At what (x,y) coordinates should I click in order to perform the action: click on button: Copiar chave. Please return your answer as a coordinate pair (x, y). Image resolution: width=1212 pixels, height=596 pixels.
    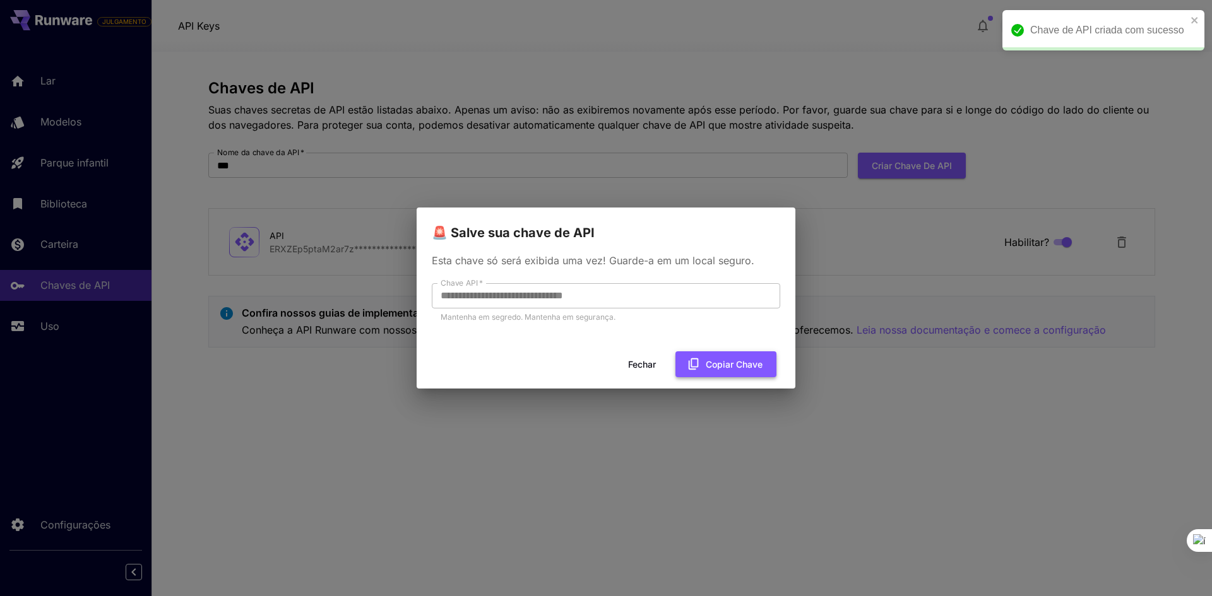
    Looking at the image, I should click on (726, 364).